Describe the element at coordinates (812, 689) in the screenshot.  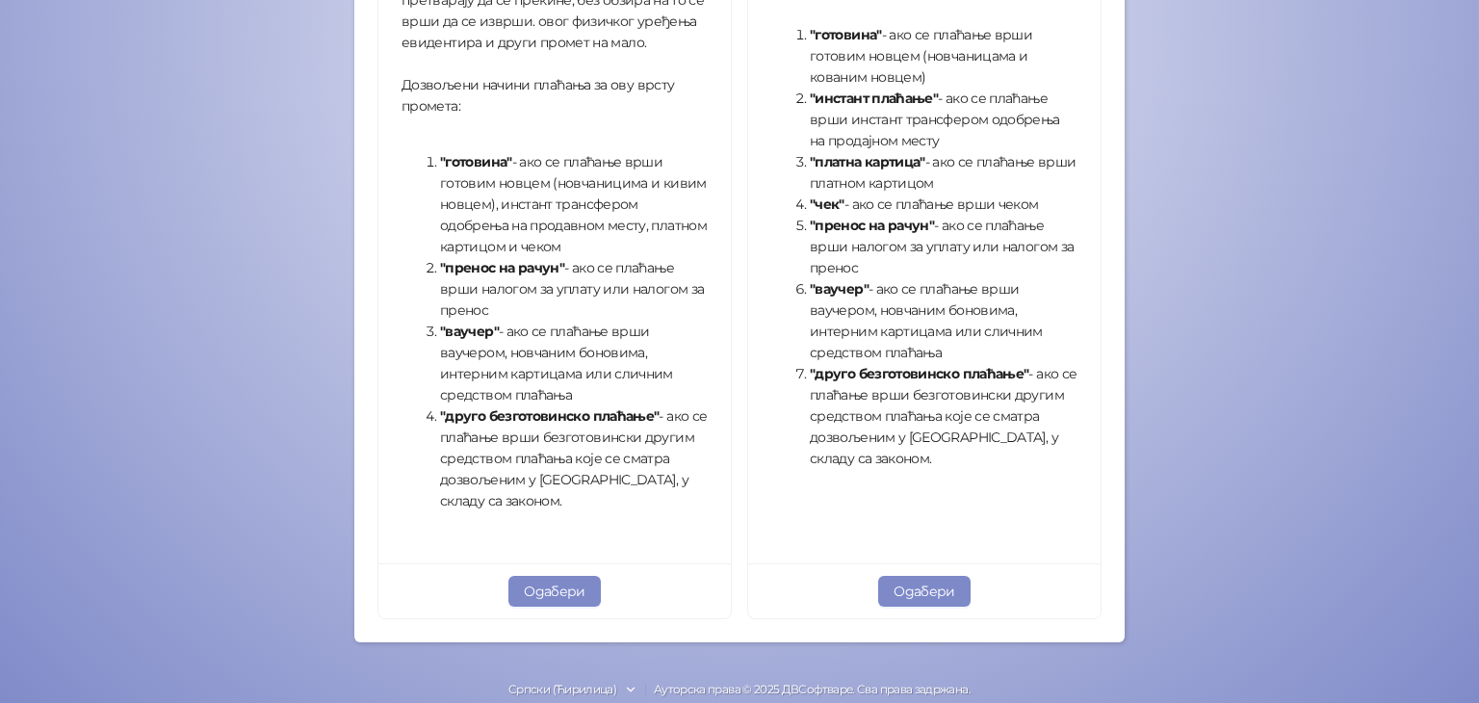
I see `font: Ауторска права © 2025 ДВСофтваре. Сва права задржана.` at that location.